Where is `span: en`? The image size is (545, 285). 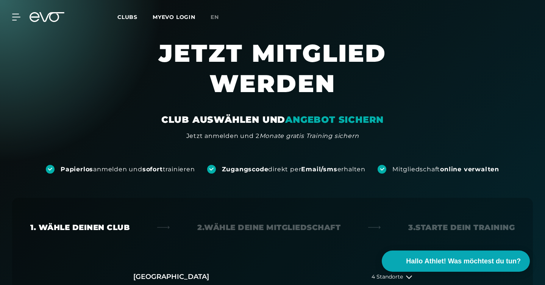
span: en is located at coordinates (215, 17).